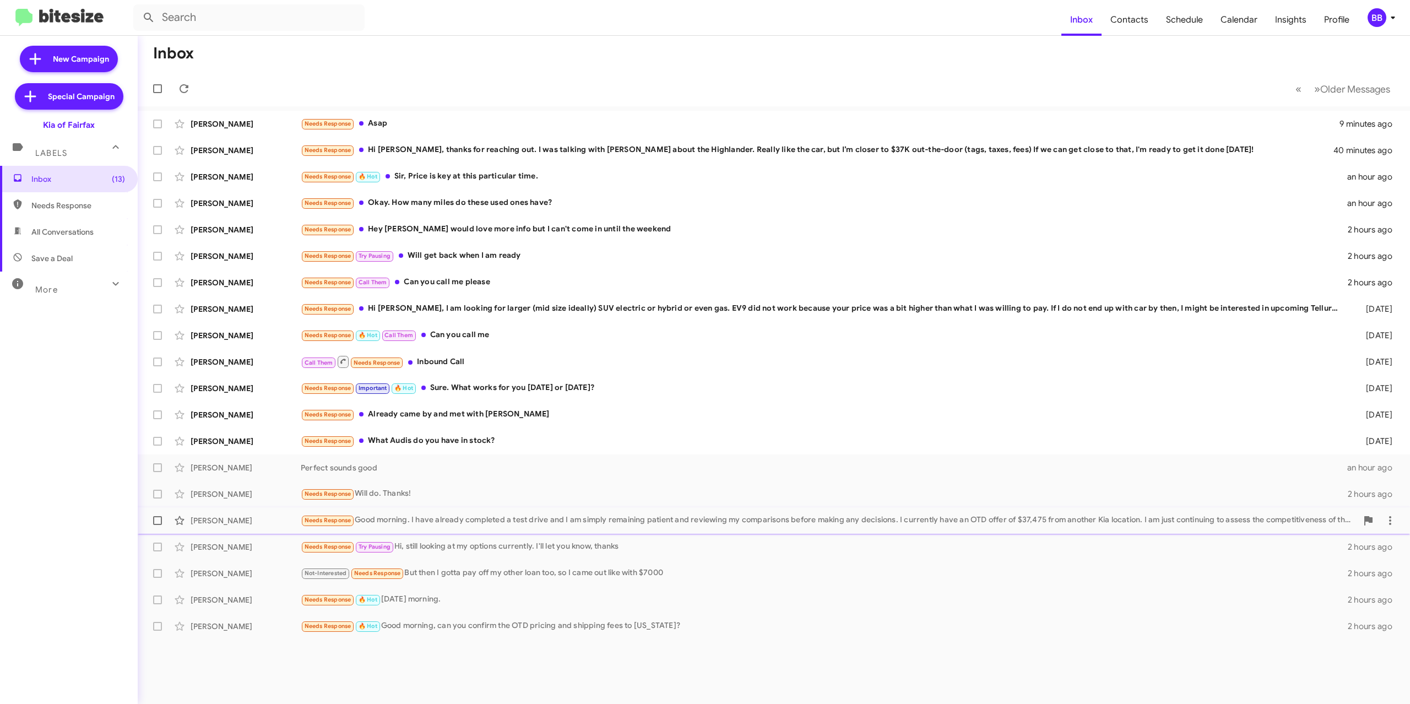 The height and width of the screenshot is (704, 1410). I want to click on span: Profile, so click(1336, 20).